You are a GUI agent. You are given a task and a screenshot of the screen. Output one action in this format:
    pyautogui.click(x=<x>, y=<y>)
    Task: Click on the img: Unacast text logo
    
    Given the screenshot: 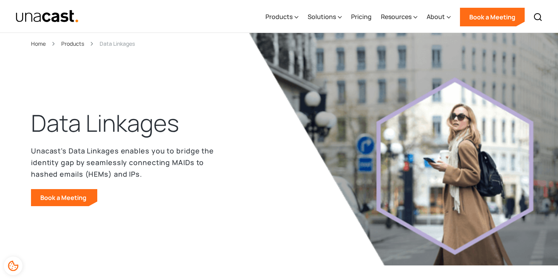 What is the action you would take?
    pyautogui.click(x=47, y=16)
    